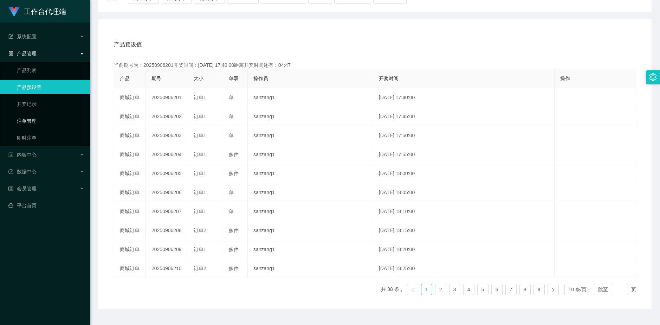 This screenshot has width=660, height=325. What do you see at coordinates (167, 98) in the screenshot?
I see `td: 20250906201` at bounding box center [167, 98].